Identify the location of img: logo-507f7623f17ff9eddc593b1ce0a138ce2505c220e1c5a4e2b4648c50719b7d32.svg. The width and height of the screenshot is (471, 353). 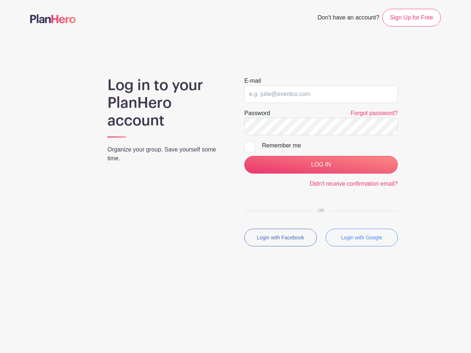
(53, 19).